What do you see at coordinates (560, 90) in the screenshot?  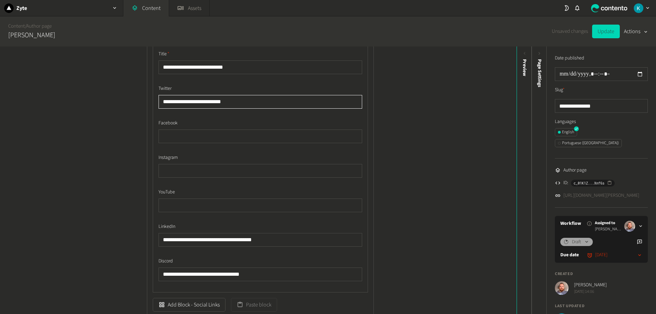 I see `label: Slug` at bounding box center [560, 90].